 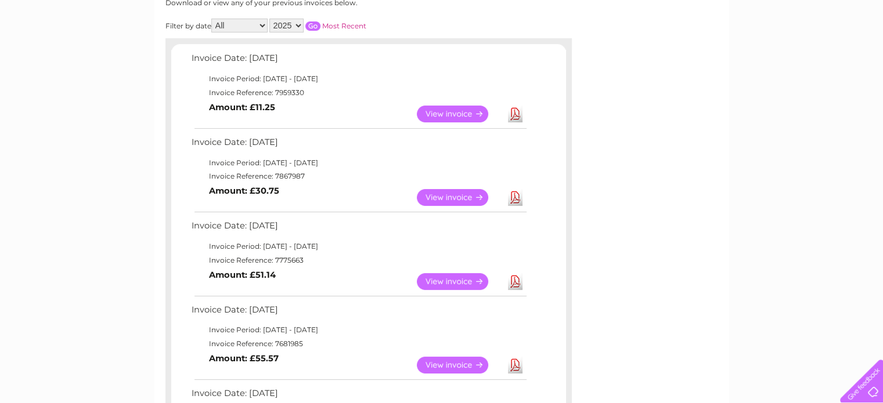 What do you see at coordinates (60, 48) in the screenshot?
I see `img: logo.png` at bounding box center [60, 48].